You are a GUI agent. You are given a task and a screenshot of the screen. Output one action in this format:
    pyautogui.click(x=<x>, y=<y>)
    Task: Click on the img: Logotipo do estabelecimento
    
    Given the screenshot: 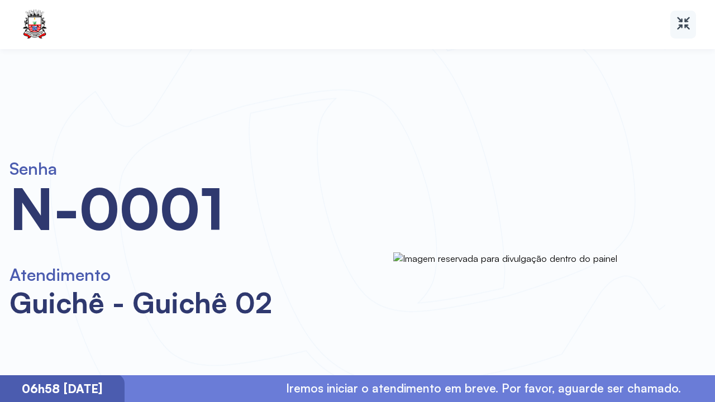 What is the action you would take?
    pyautogui.click(x=35, y=25)
    